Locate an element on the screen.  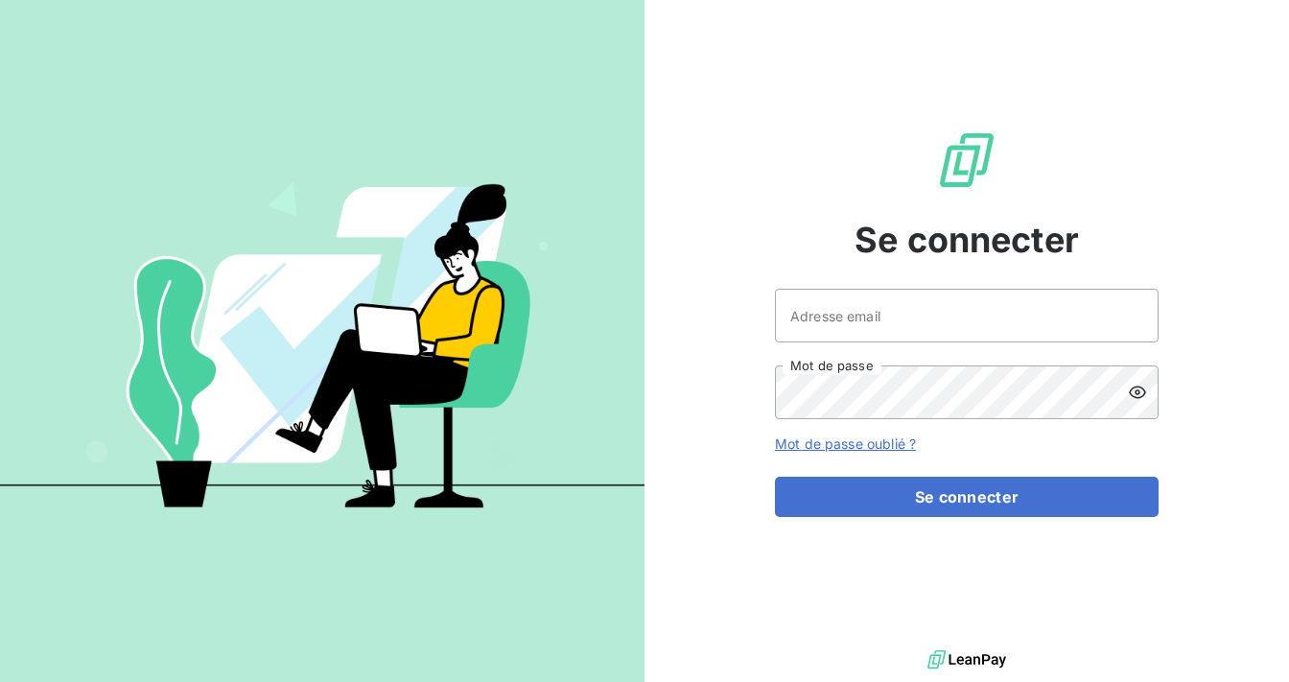
a: Mot de passe oublié ? is located at coordinates (845, 443).